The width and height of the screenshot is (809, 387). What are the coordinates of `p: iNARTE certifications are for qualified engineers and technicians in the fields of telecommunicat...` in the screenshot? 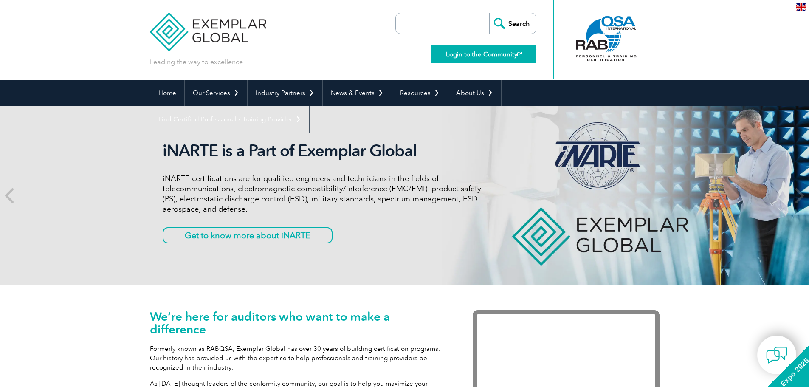 It's located at (322, 194).